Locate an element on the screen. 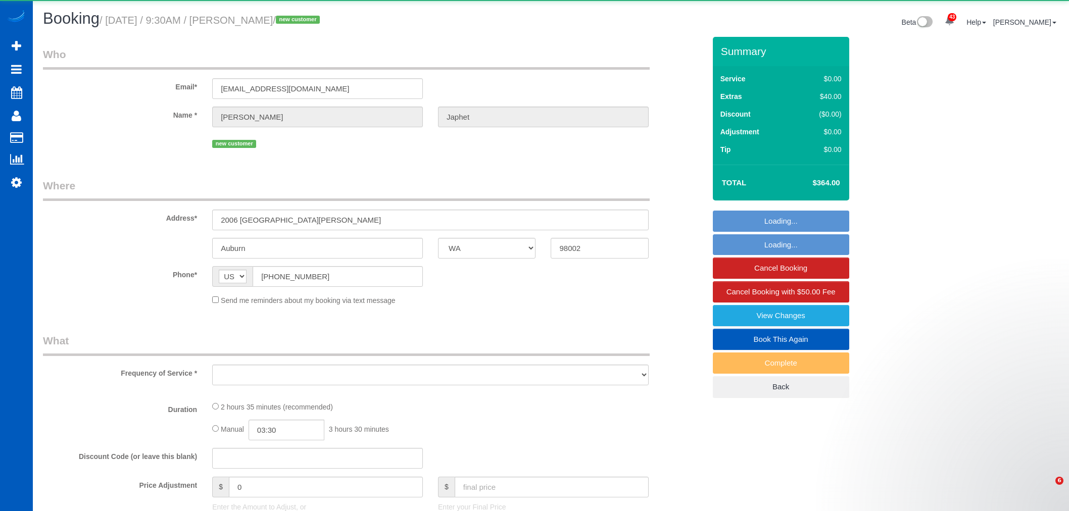 This screenshot has width=1069, height=511. label: Discount Code (or leave this blank) is located at coordinates (120, 455).